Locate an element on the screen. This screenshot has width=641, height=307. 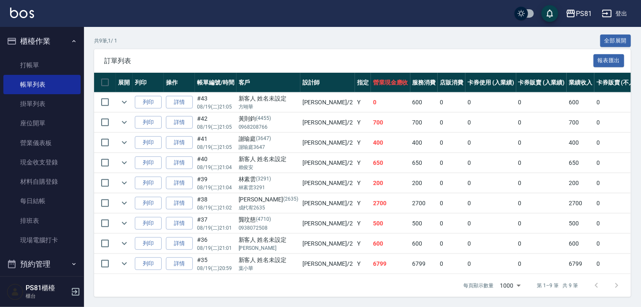
th: 操作 is located at coordinates (179, 82).